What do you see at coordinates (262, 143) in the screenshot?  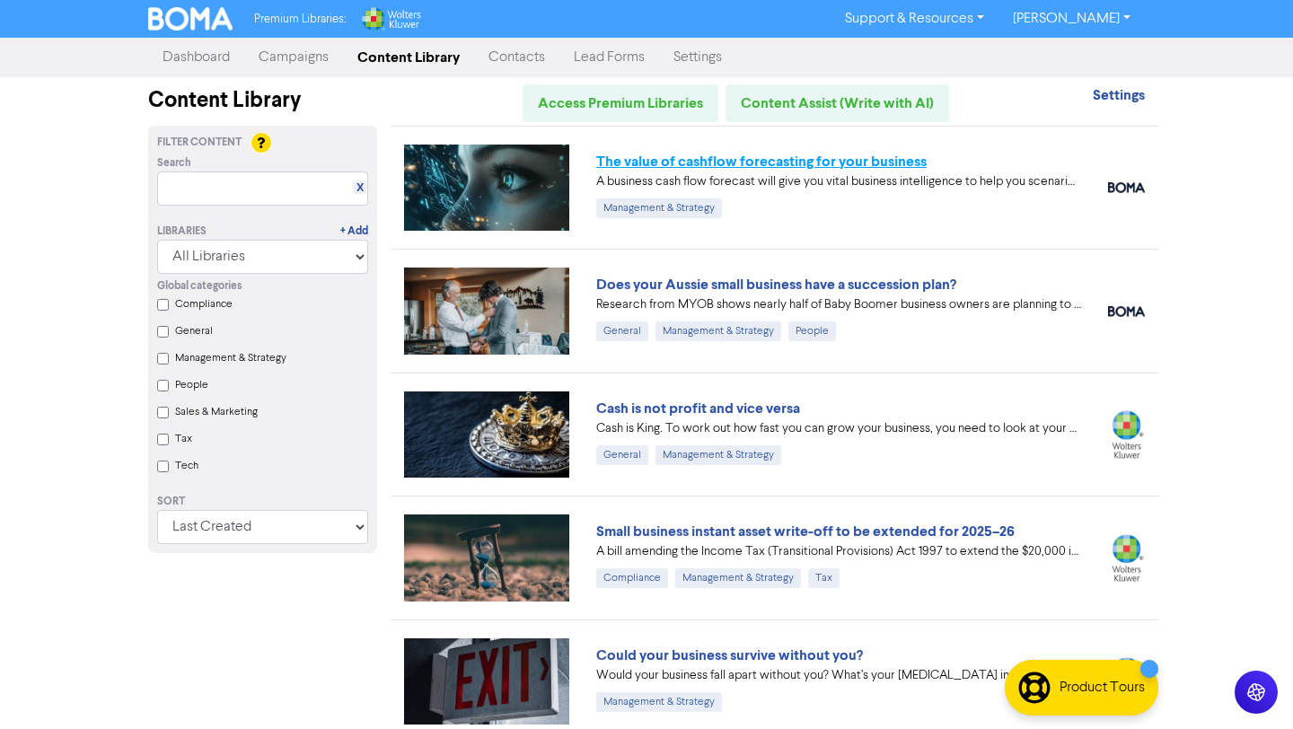 I see `div: Filter Content` at bounding box center [262, 143].